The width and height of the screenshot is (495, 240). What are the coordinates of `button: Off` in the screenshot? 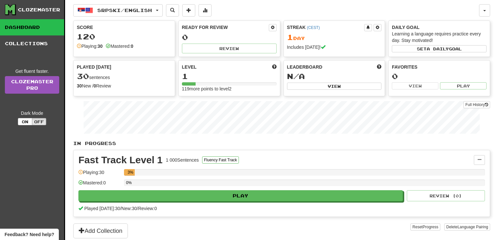 It's located at (39, 122).